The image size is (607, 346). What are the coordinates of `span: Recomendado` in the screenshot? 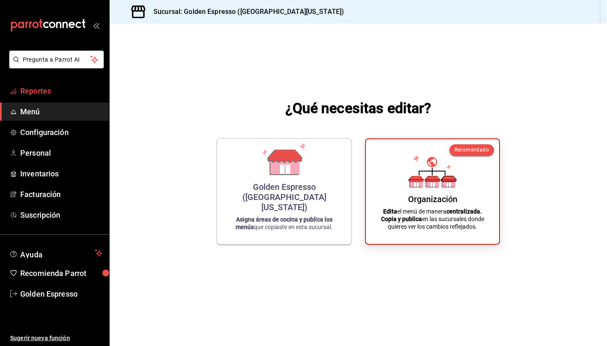 It's located at (472, 150).